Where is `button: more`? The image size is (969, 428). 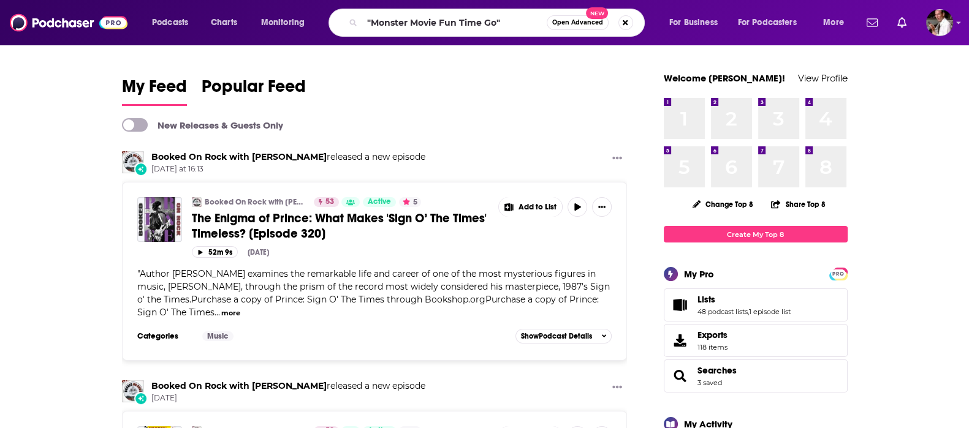 button: more is located at coordinates (230, 313).